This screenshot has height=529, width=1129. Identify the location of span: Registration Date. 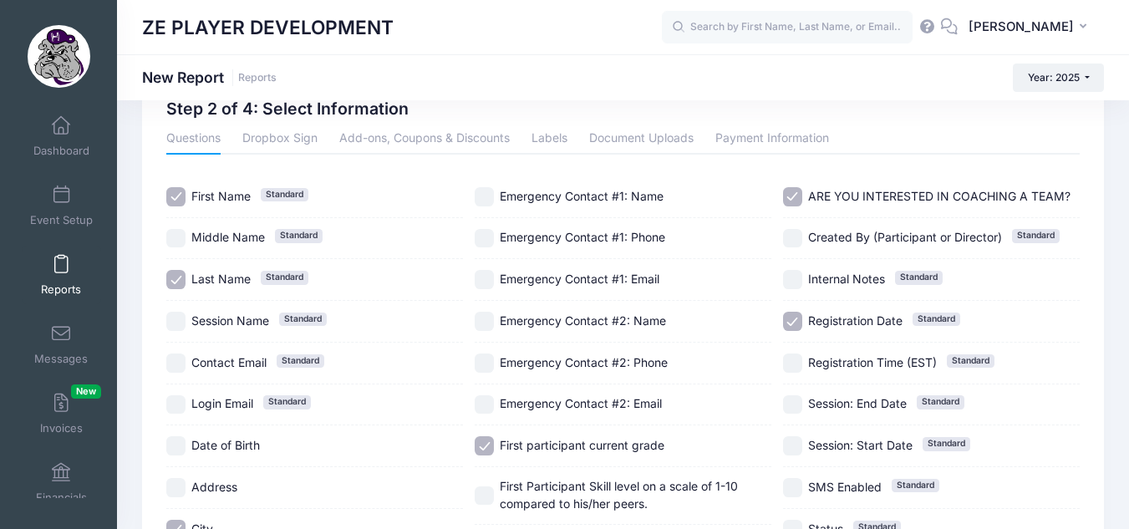
(855, 320).